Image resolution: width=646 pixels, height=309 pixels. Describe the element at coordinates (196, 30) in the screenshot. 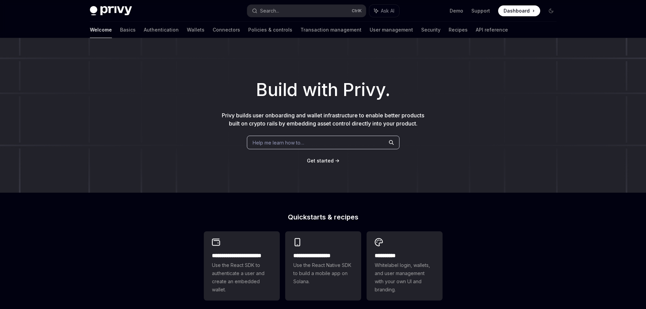

I see `a: Wallets` at that location.